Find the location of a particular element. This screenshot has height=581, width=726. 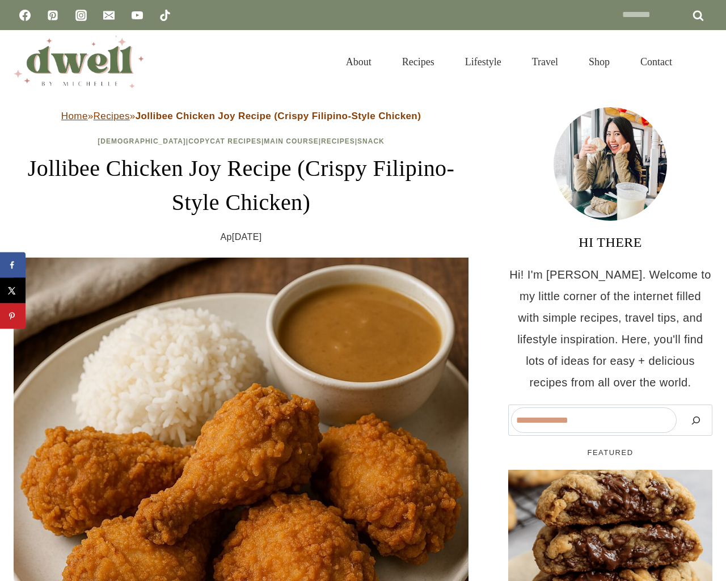

a: Contact is located at coordinates (657, 62).